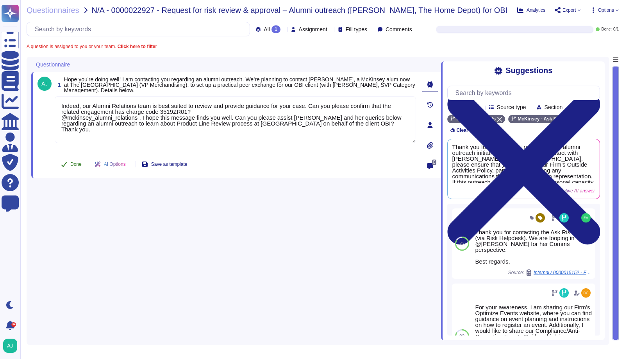 The height and width of the screenshot is (359, 625). What do you see at coordinates (434, 162) in the screenshot?
I see `span: 0` at bounding box center [434, 162].